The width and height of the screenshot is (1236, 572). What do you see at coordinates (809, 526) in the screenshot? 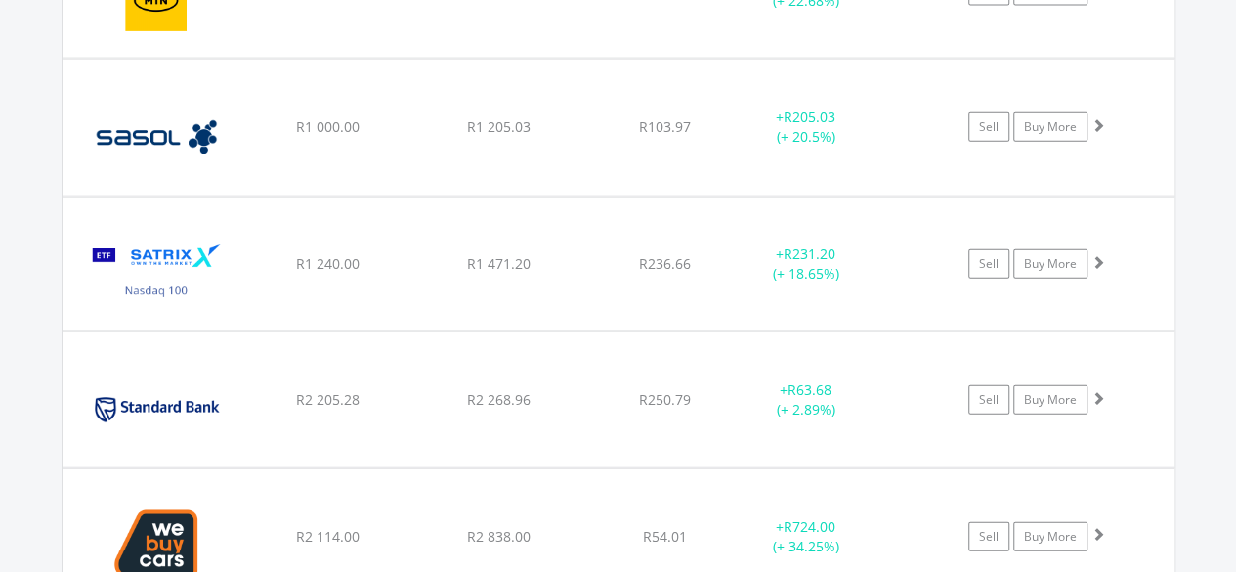
I see `span: R724.00` at bounding box center [809, 526].